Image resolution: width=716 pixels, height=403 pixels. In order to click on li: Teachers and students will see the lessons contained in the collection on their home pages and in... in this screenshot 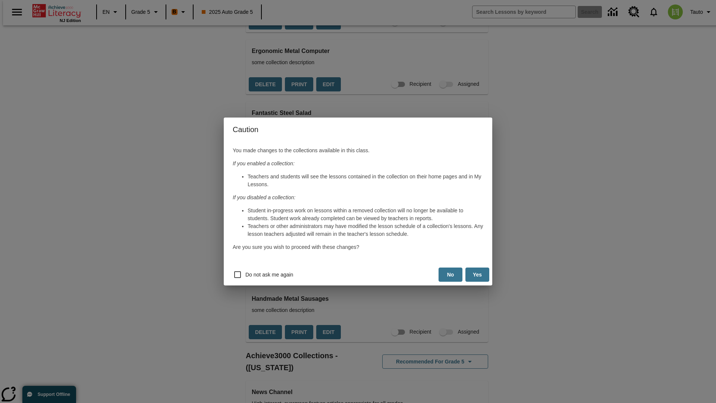, I will do `click(365, 180)`.